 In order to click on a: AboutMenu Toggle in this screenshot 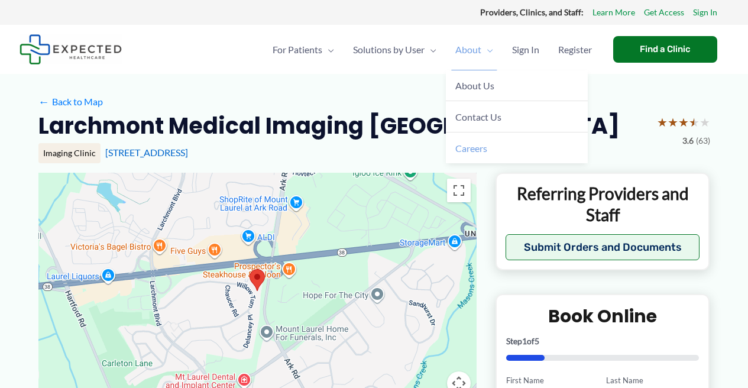, I will do `click(474, 50)`.